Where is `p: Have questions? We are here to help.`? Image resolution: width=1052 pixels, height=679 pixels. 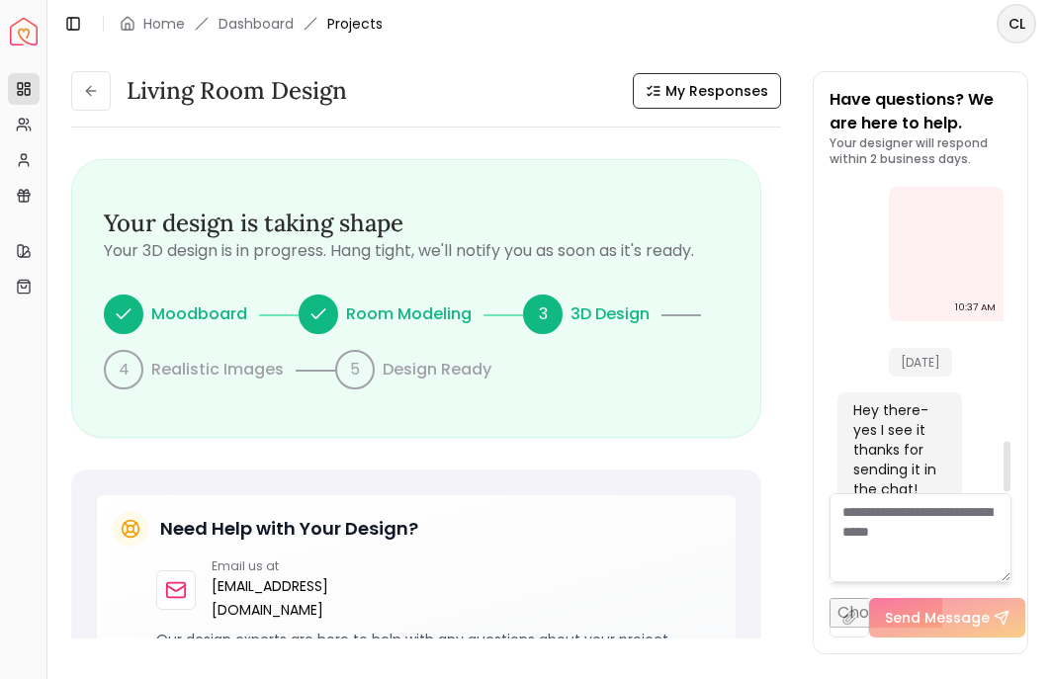
p: Have questions? We are here to help. is located at coordinates (920, 112).